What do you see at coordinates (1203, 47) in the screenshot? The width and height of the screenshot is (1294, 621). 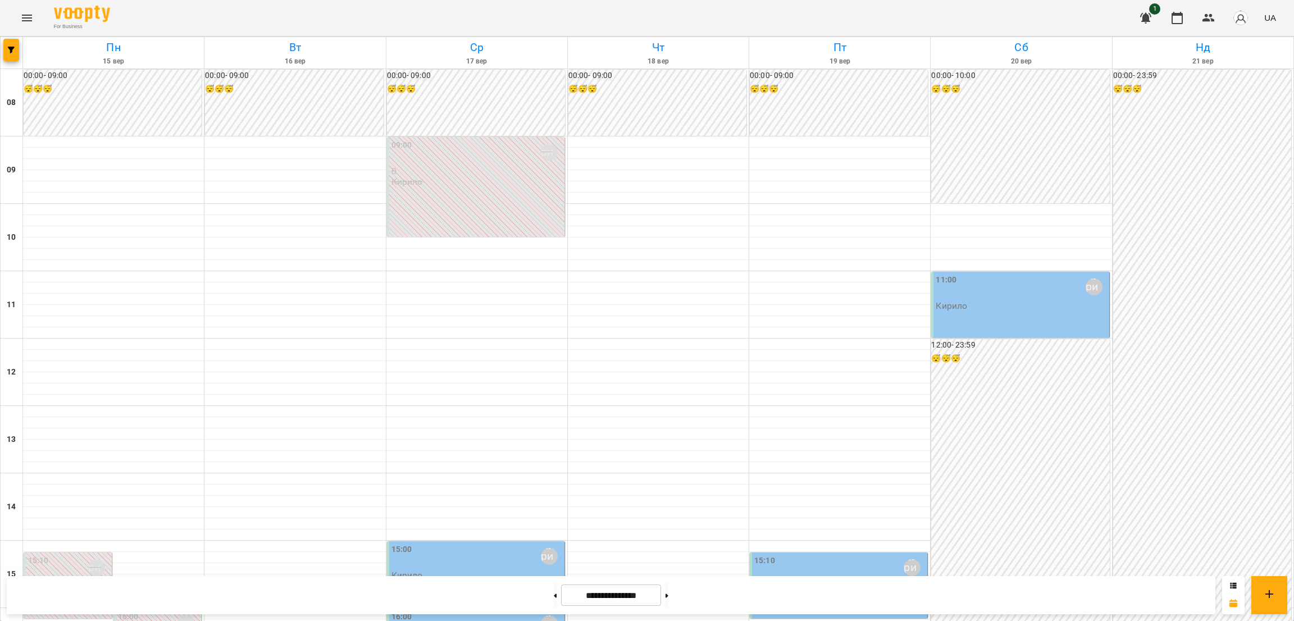 I see `h6: Нд` at bounding box center [1203, 47].